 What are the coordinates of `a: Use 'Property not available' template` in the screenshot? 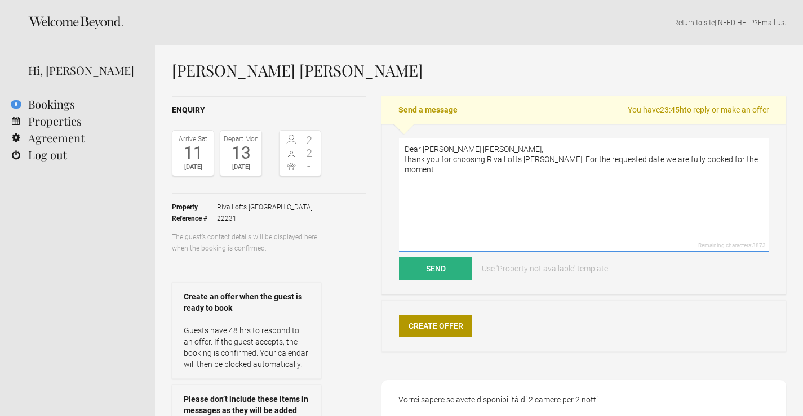 It's located at (545, 269).